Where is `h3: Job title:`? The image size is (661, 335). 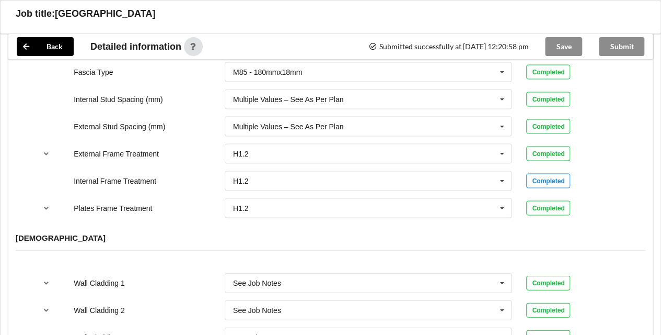 h3: Job title: is located at coordinates (35, 14).